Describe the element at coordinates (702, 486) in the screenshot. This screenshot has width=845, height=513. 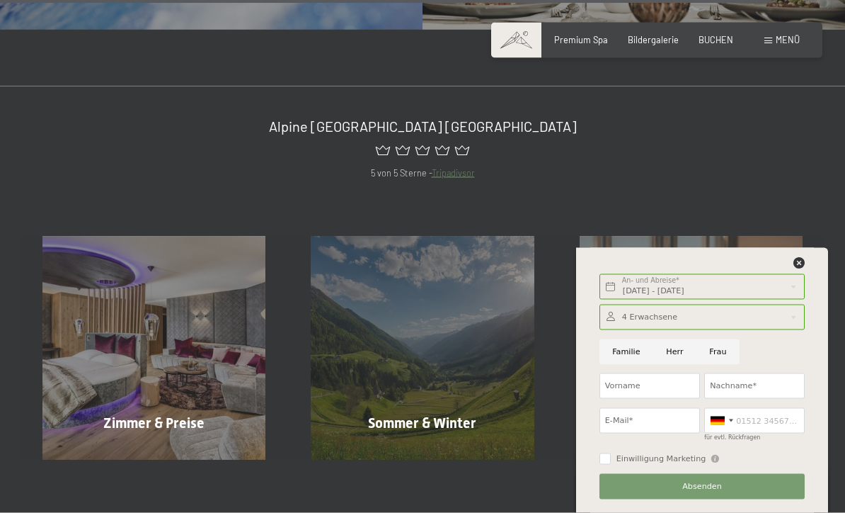
I see `button: Absenden` at that location.